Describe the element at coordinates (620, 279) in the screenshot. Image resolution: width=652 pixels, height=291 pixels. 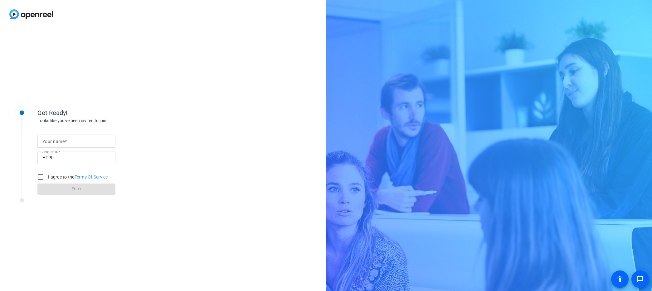
I see `mat-icon: accessibility` at that location.